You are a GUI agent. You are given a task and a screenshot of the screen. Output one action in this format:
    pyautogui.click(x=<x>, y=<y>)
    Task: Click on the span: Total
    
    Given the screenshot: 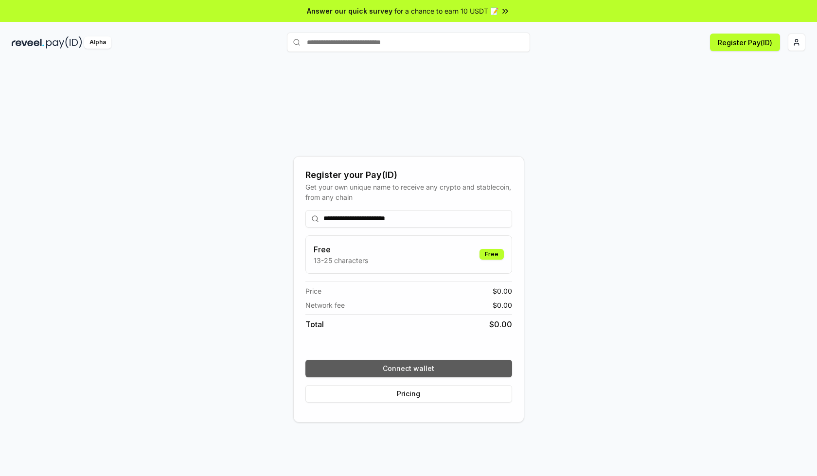 What is the action you would take?
    pyautogui.click(x=315, y=324)
    